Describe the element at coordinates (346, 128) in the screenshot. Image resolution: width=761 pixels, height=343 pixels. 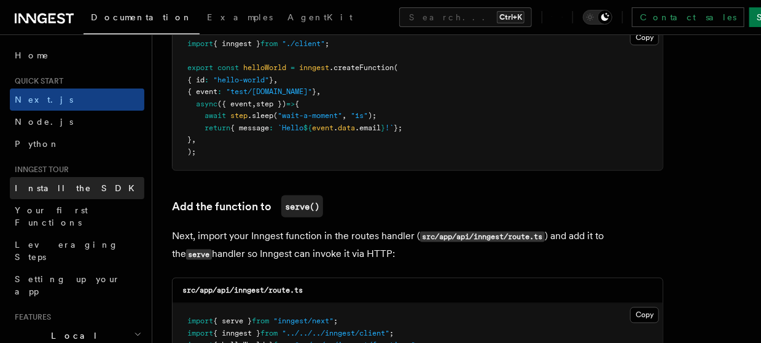
I see `span: data` at that location.